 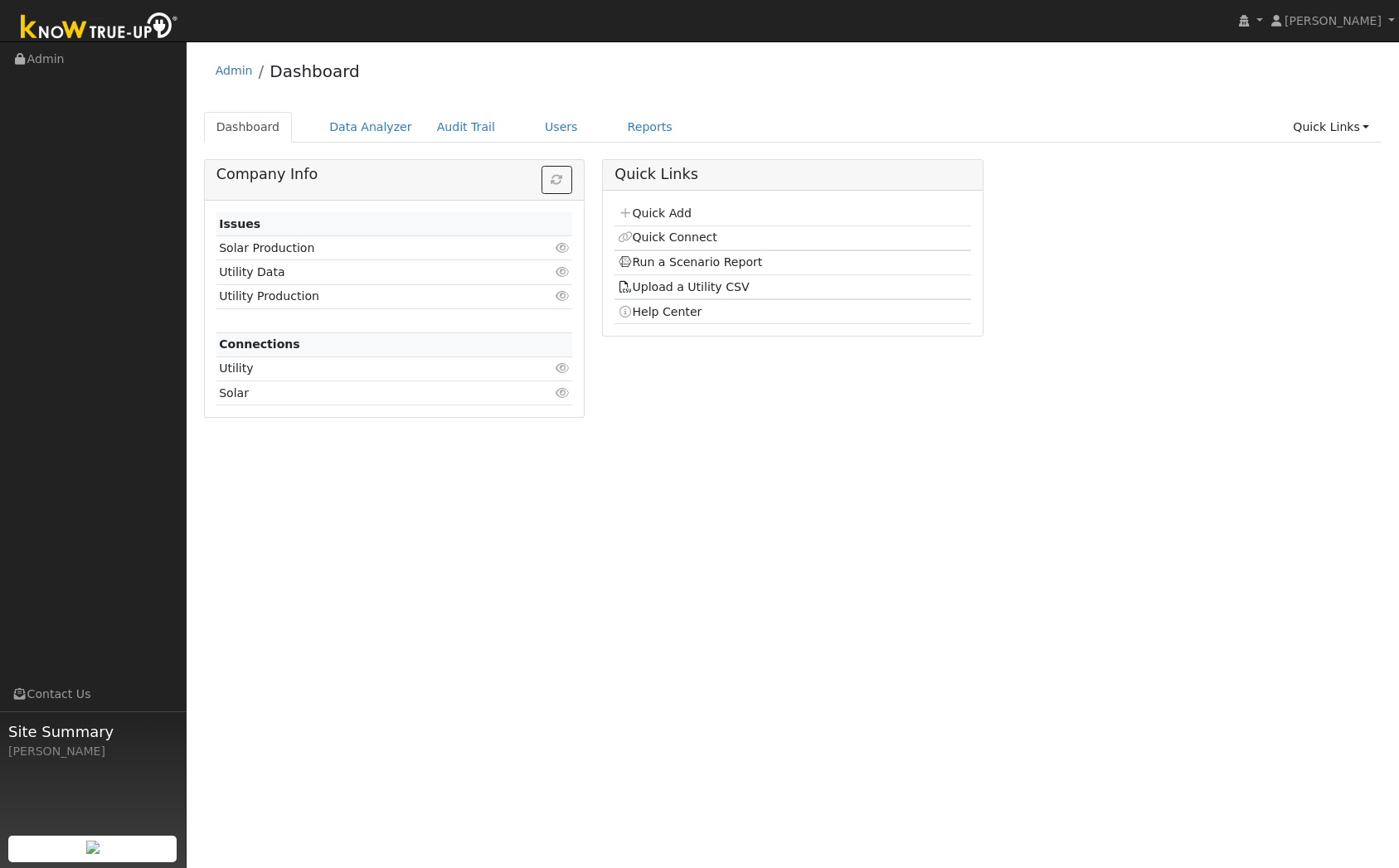 I want to click on a: Help Center, so click(x=660, y=312).